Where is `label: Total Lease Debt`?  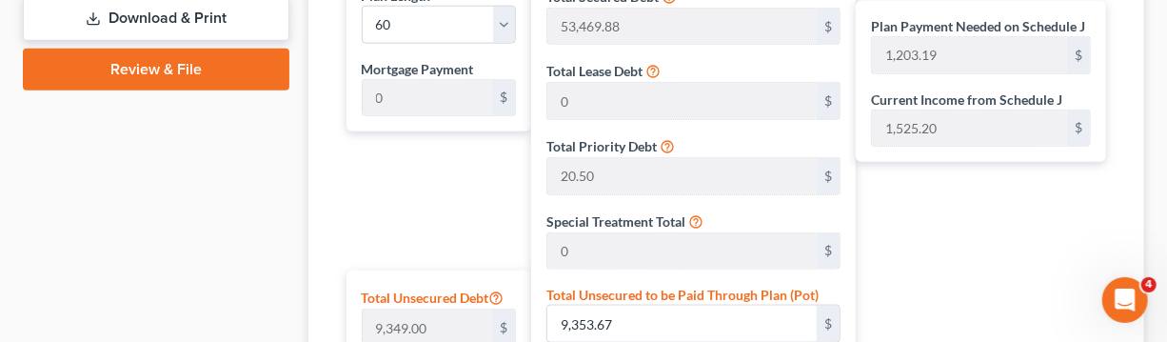
label: Total Lease Debt is located at coordinates (594, 70).